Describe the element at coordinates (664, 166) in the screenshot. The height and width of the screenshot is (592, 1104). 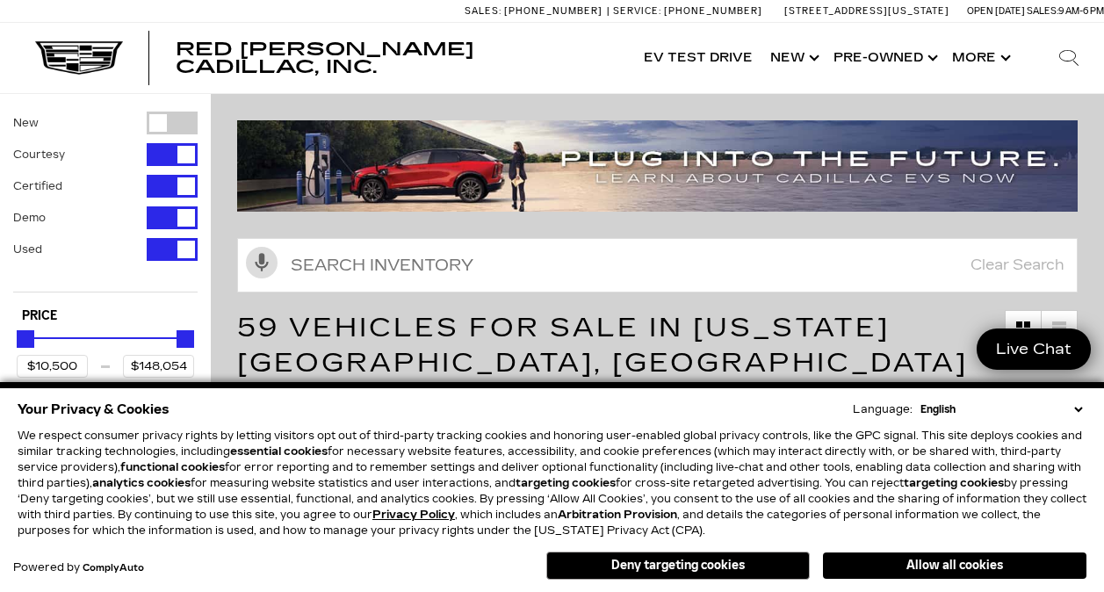
I see `a: ev-blog-post-banners4` at that location.